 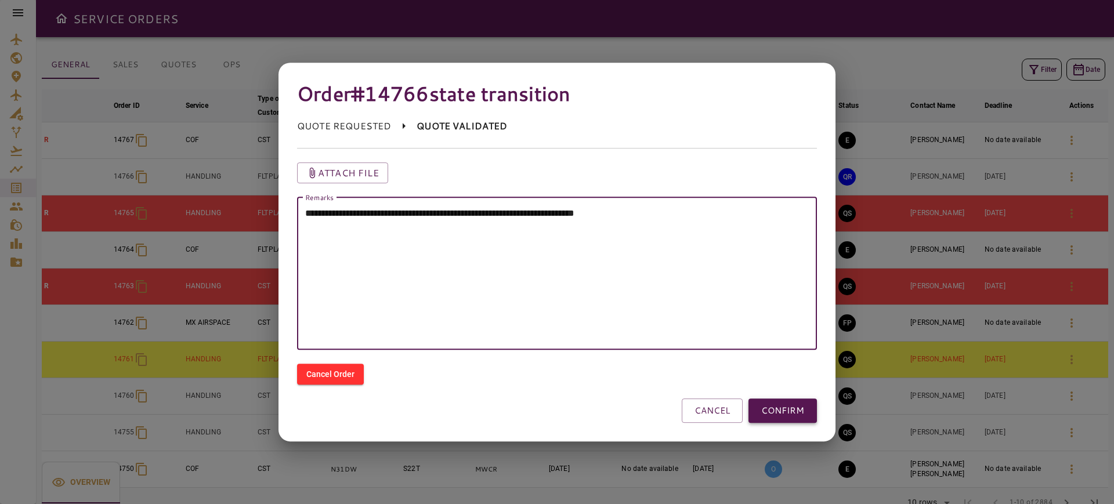 What do you see at coordinates (330, 374) in the screenshot?
I see `button: Cancel Order` at bounding box center [330, 374].